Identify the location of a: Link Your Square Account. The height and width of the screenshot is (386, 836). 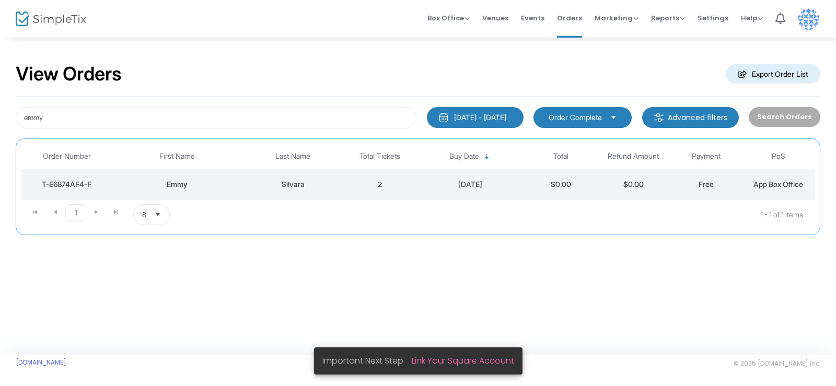
(463, 361).